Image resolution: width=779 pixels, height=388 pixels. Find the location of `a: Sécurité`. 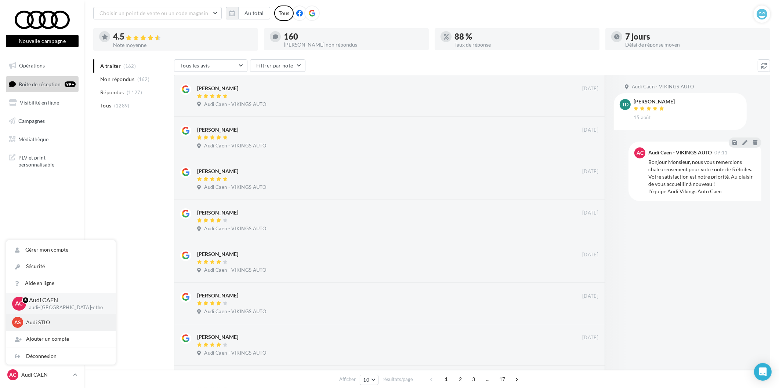

a: Sécurité is located at coordinates (61, 267).